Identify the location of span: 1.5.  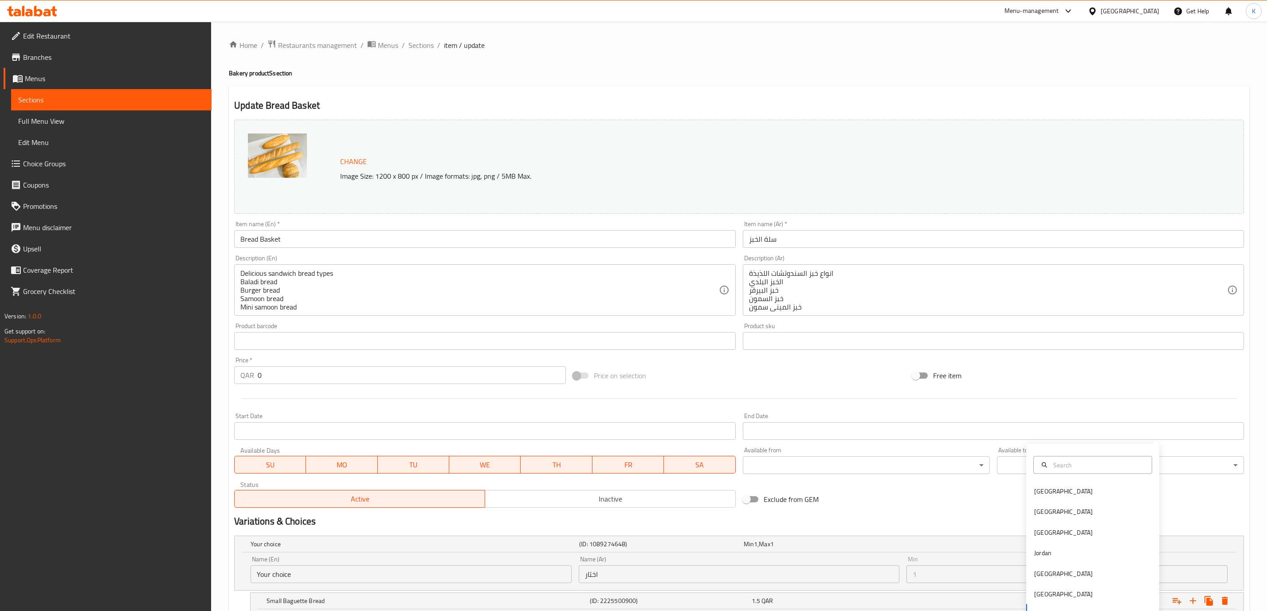
(756, 601).